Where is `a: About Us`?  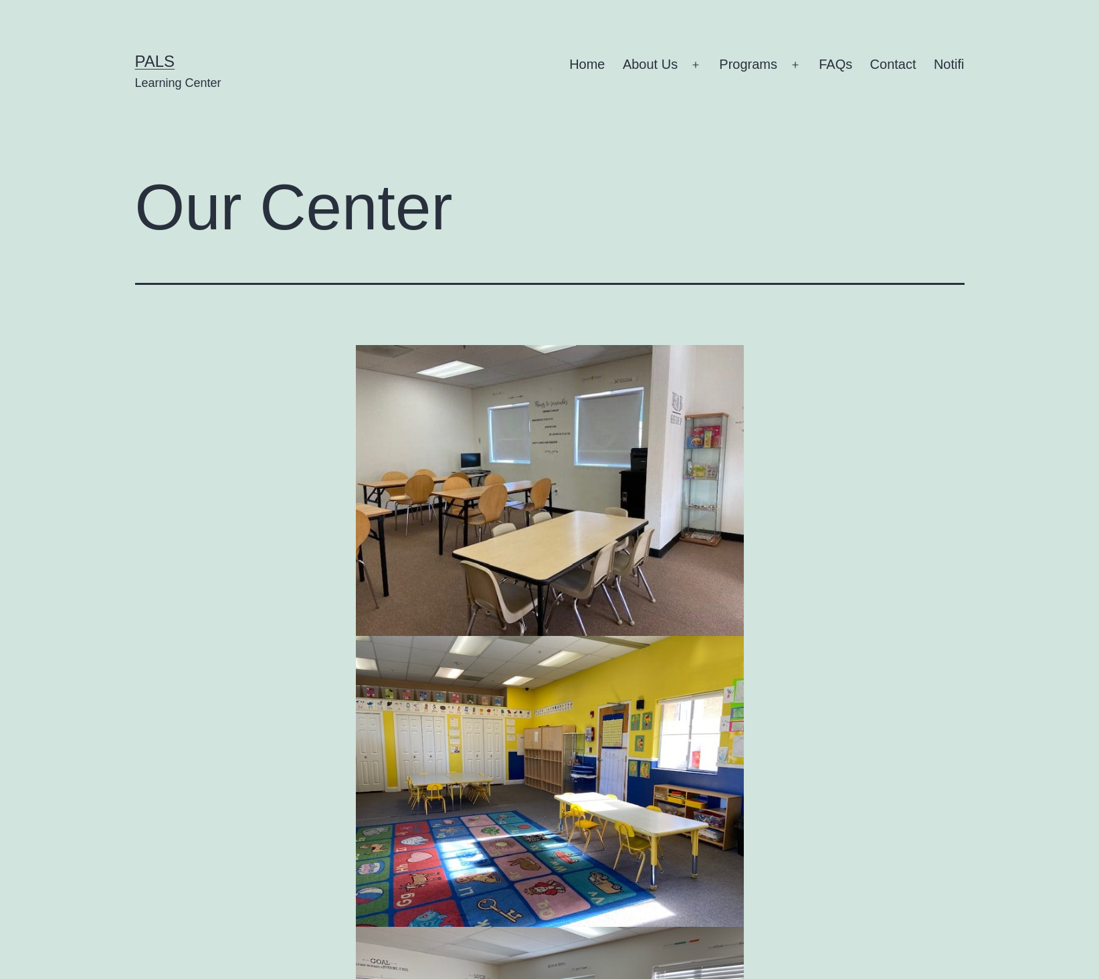 a: About Us is located at coordinates (650, 65).